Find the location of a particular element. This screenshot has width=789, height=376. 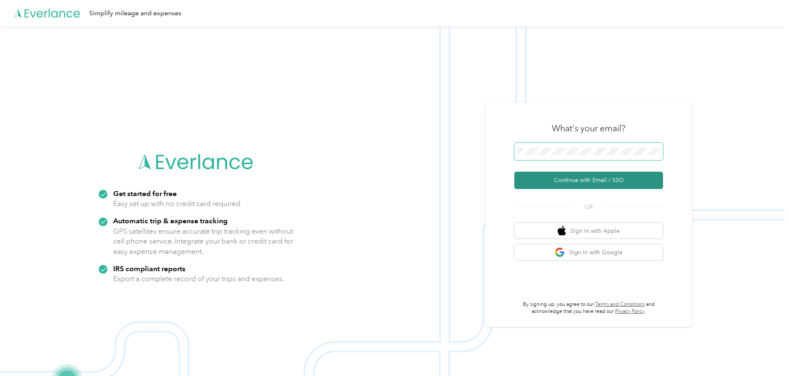

button: Continue with Email / SSO is located at coordinates (588, 180).